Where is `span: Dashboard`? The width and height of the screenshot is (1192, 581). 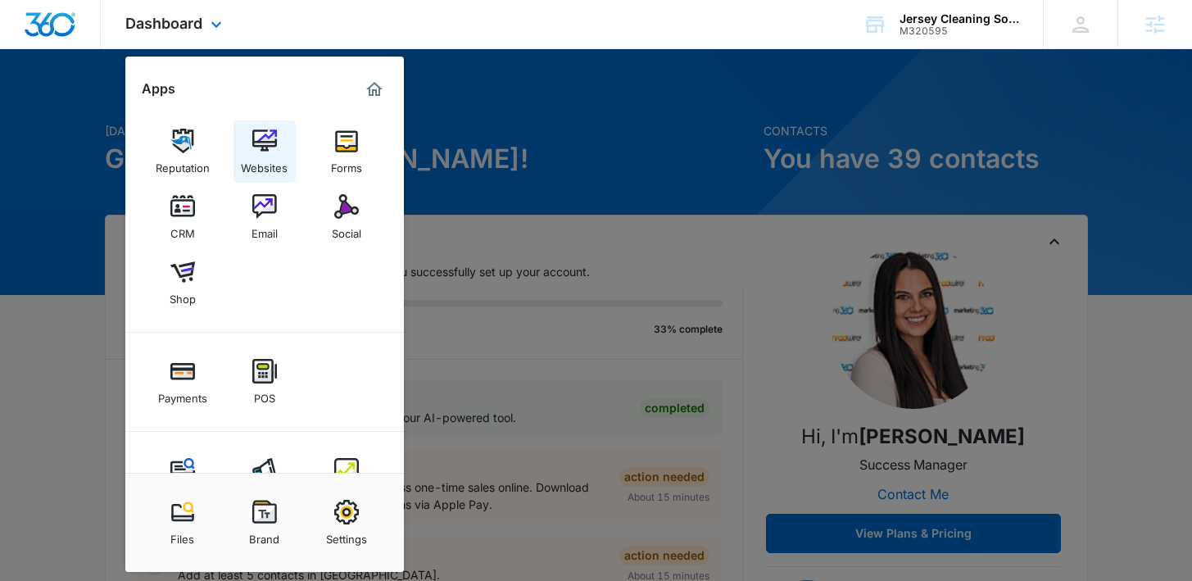 span: Dashboard is located at coordinates (164, 23).